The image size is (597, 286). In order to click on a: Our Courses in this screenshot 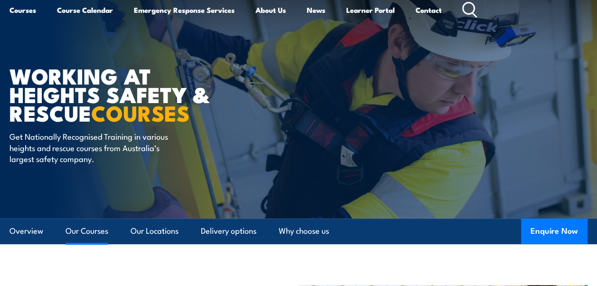, I will do `click(87, 231)`.